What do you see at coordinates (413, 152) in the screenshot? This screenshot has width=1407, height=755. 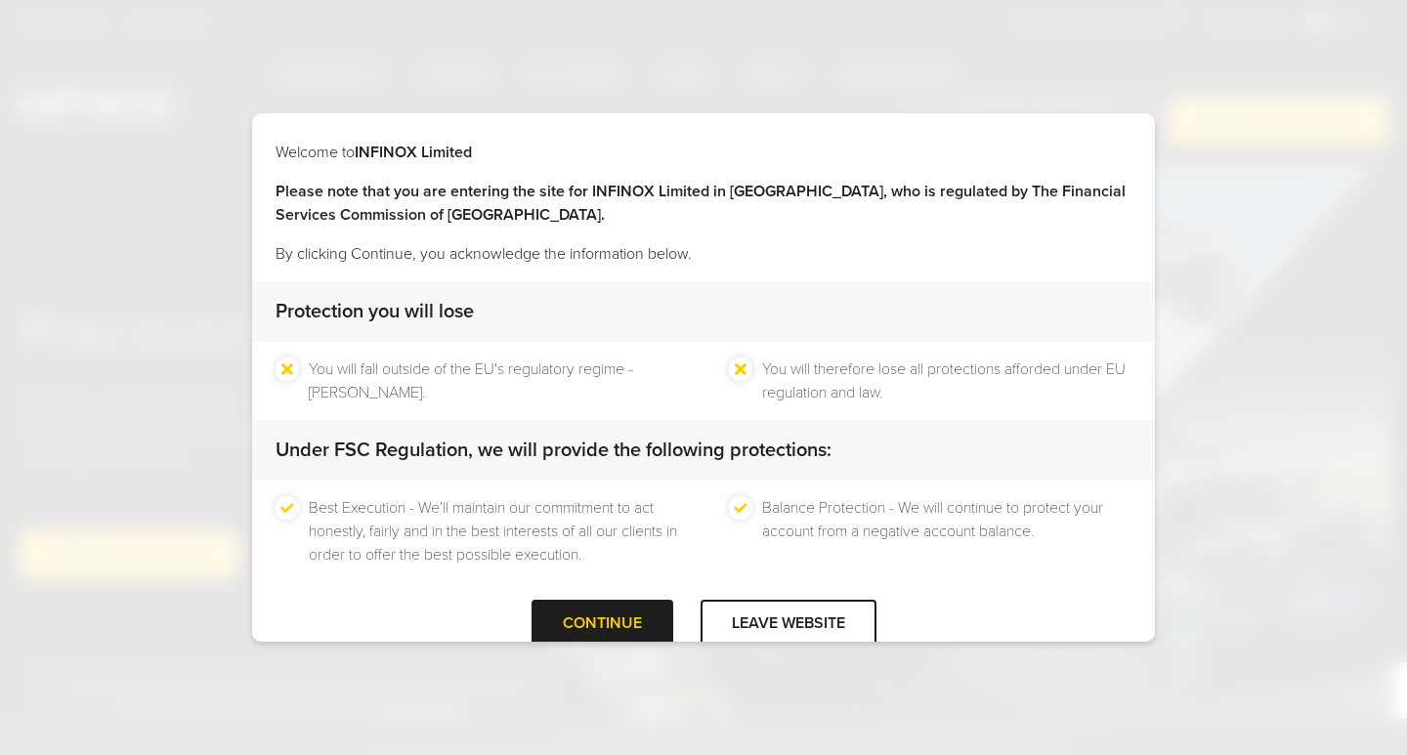 I see `strong: INFINOX Limited` at bounding box center [413, 152].